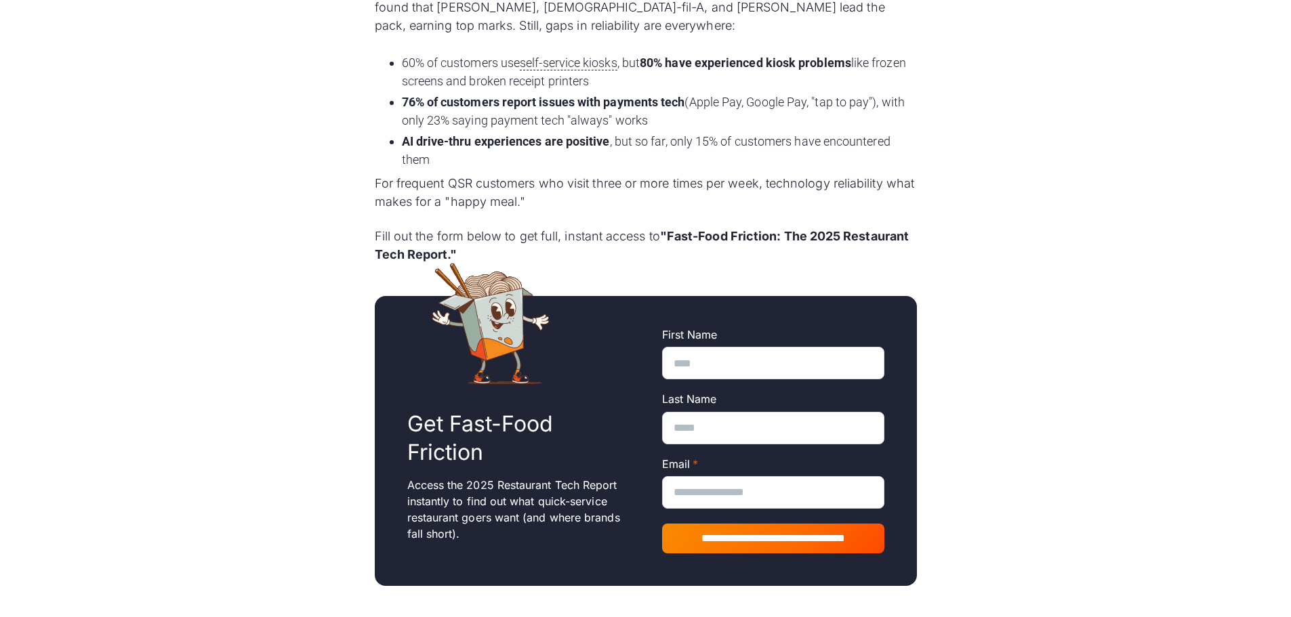 Image resolution: width=1291 pixels, height=617 pixels. Describe the element at coordinates (659, 72) in the screenshot. I see `li: 60% of customers use , but like frozen screens and broken receipt printers` at that location.